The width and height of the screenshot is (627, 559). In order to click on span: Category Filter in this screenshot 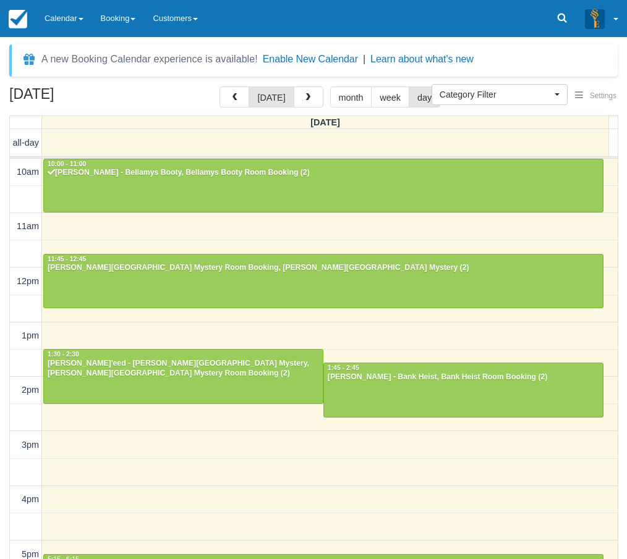, I will do `click(495, 95)`.